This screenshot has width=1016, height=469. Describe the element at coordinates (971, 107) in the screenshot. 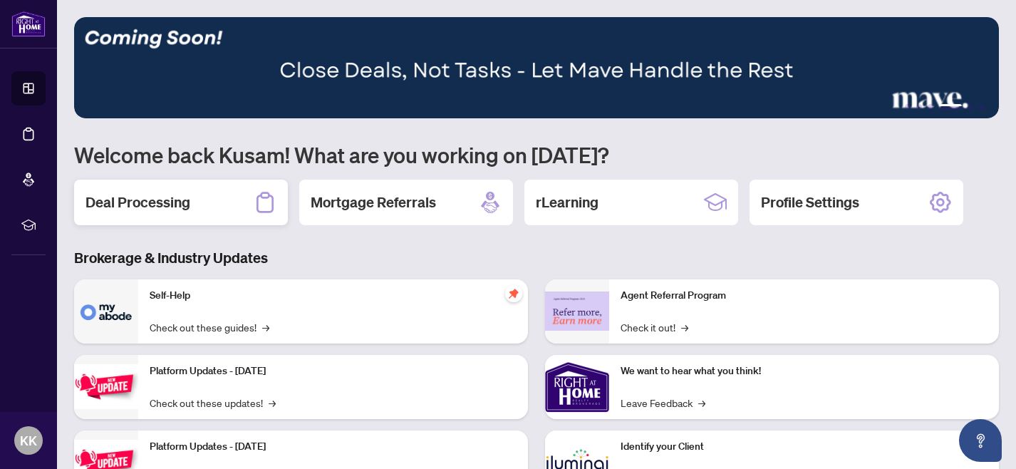

I see `button: 5` at that location.